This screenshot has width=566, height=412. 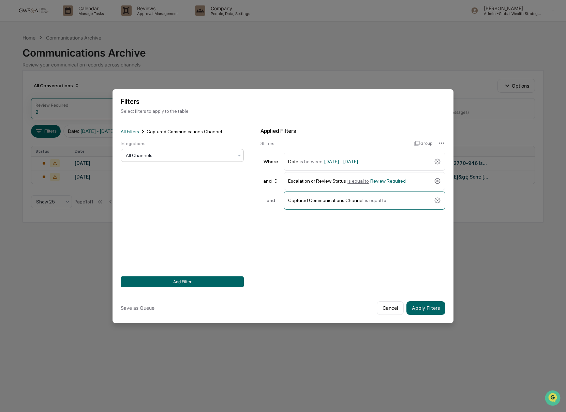 What do you see at coordinates (360, 201) in the screenshot?
I see `div: Captured Communications Channel` at bounding box center [360, 201].